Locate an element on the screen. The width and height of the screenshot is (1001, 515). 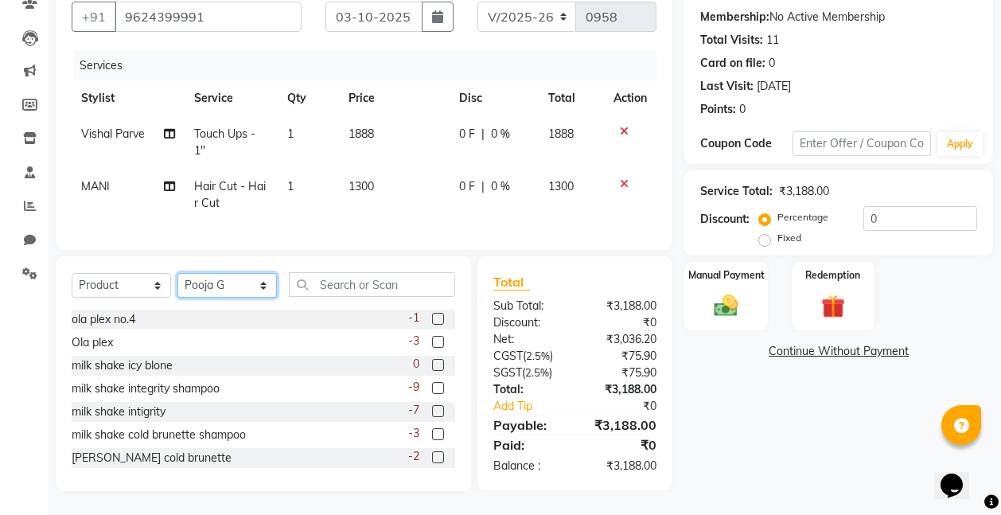
th: Disc is located at coordinates (494, 98).